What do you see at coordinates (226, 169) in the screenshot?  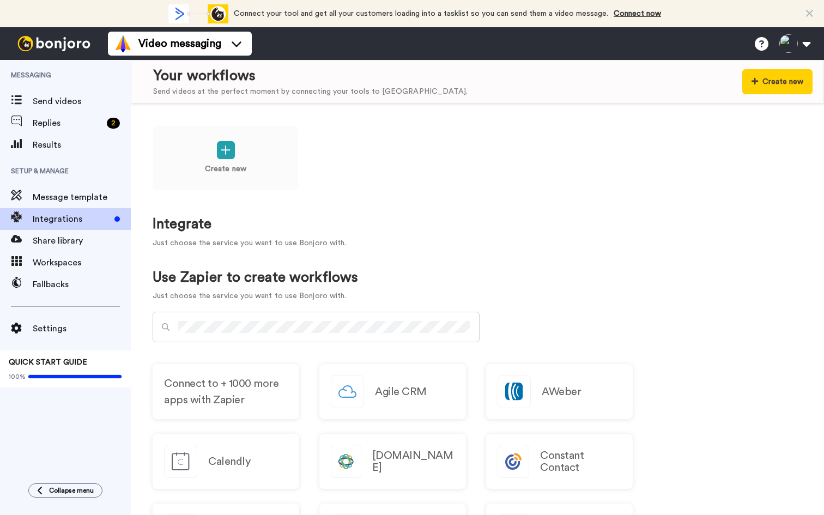 I see `p: Create new` at bounding box center [226, 169].